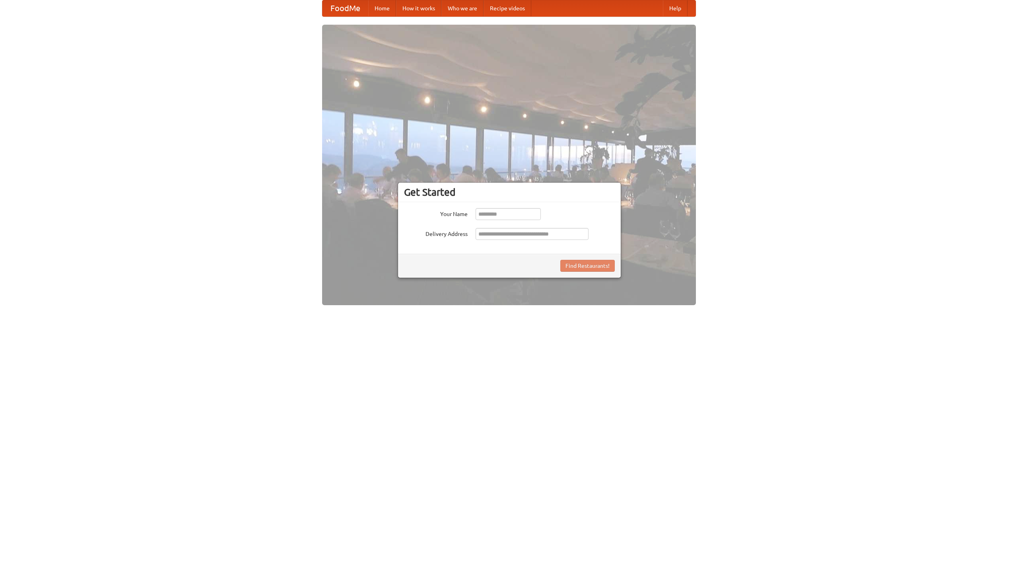 Image resolution: width=1018 pixels, height=563 pixels. I want to click on a: Who we are, so click(463, 8).